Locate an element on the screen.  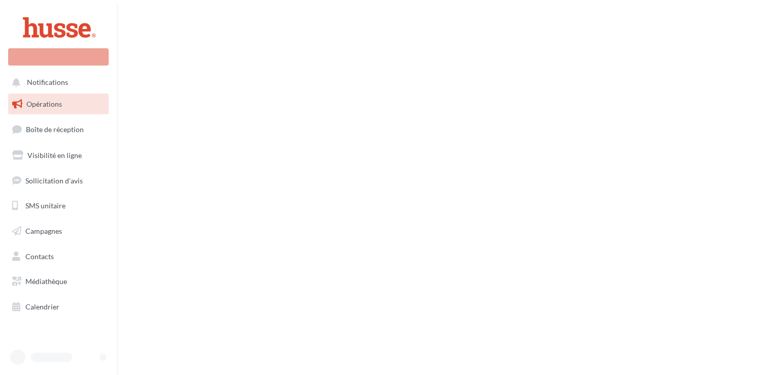
span: Campagnes is located at coordinates (44, 231).